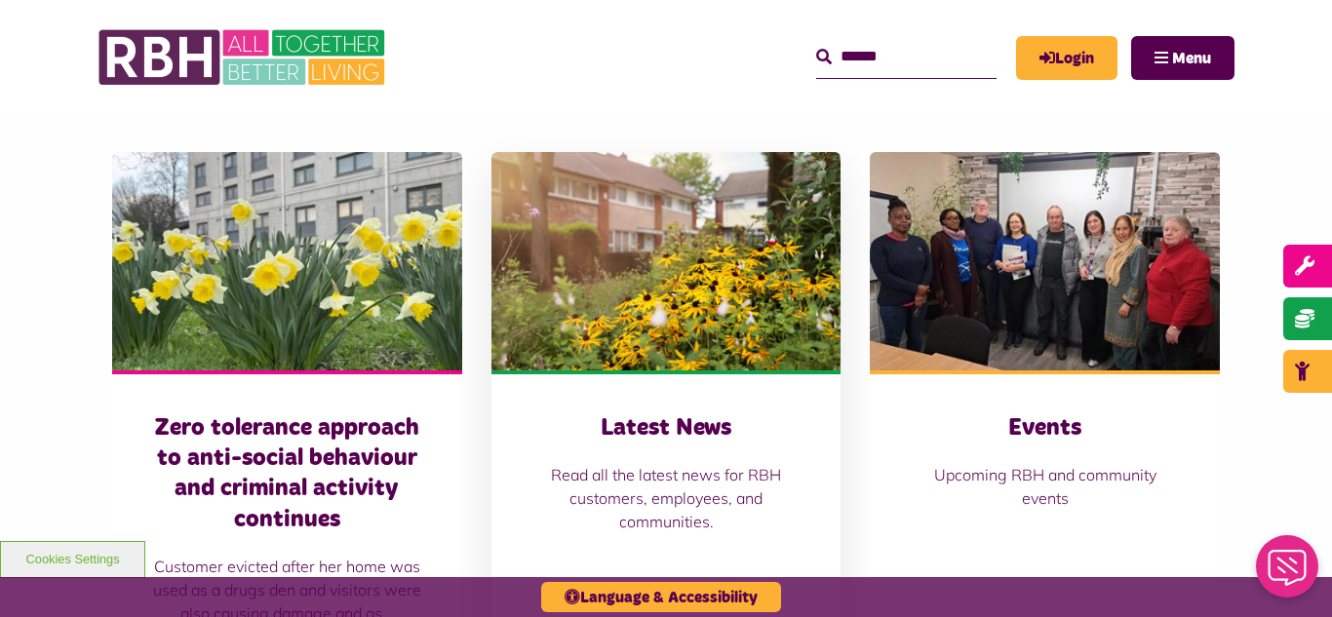 The width and height of the screenshot is (1332, 617). What do you see at coordinates (1183, 58) in the screenshot?
I see `button: Navigation` at bounding box center [1183, 58].